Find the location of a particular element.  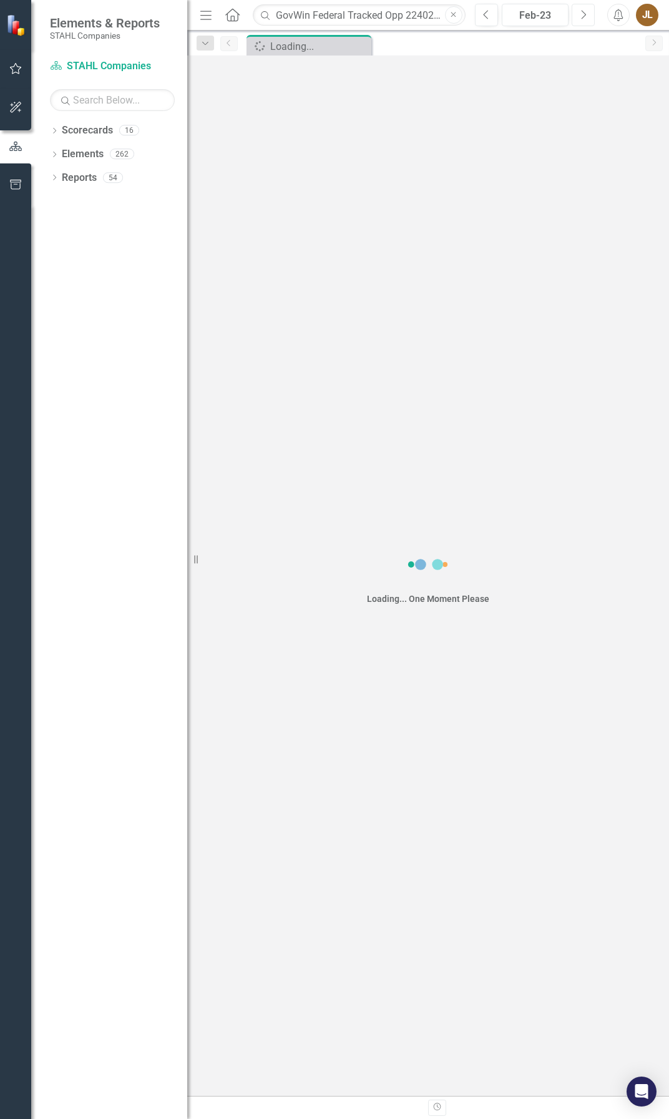

a: Elements is located at coordinates (82, 154).